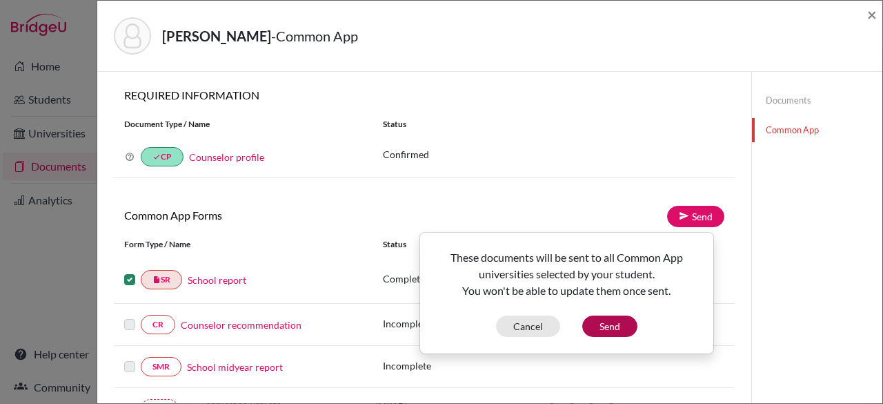 The height and width of the screenshot is (404, 883). Describe the element at coordinates (235, 366) in the screenshot. I see `a: School midyear report` at that location.